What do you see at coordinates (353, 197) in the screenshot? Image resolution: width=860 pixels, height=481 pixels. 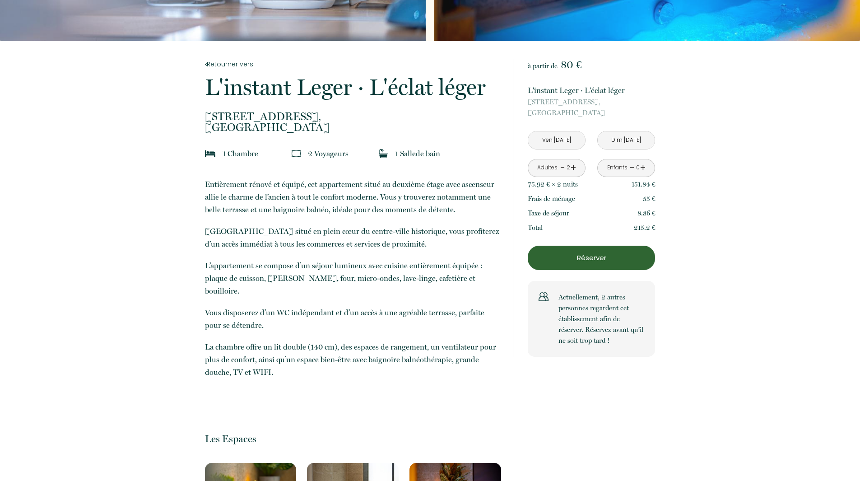 I see `p: Entièrement rénové et équipé, cet appartement situé au deuxième étage avec ascenseur allie le cha...` at bounding box center [353, 197].